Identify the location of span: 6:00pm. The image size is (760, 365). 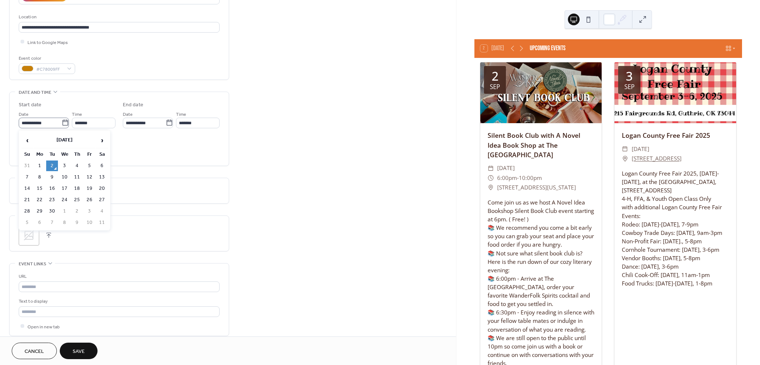
(507, 178).